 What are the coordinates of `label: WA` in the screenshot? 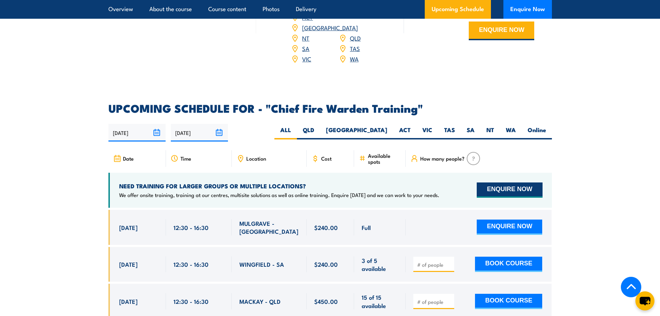 It's located at (511, 132).